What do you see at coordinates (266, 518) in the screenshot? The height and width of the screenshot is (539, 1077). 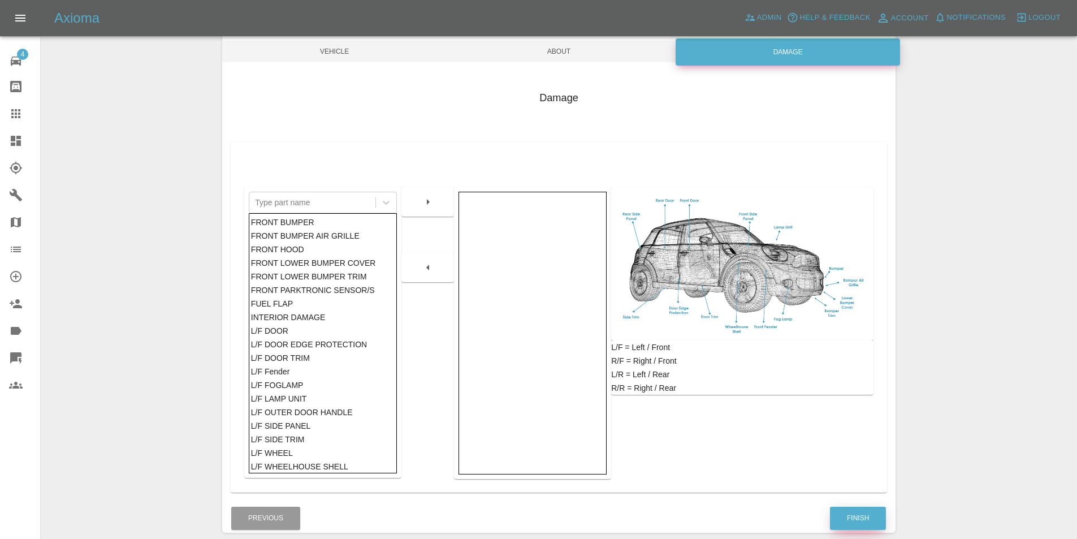 I see `button: Previous` at bounding box center [266, 518].